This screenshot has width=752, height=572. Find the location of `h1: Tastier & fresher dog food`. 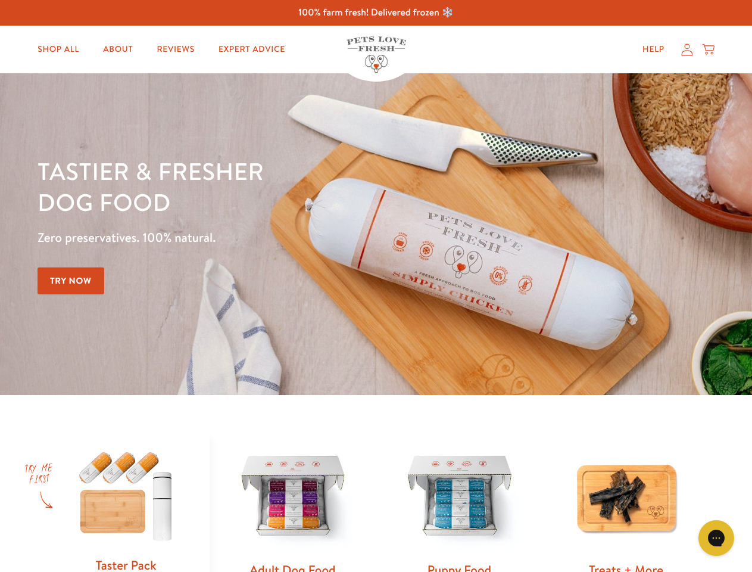

h1: Tastier & fresher dog food is located at coordinates (263, 186).